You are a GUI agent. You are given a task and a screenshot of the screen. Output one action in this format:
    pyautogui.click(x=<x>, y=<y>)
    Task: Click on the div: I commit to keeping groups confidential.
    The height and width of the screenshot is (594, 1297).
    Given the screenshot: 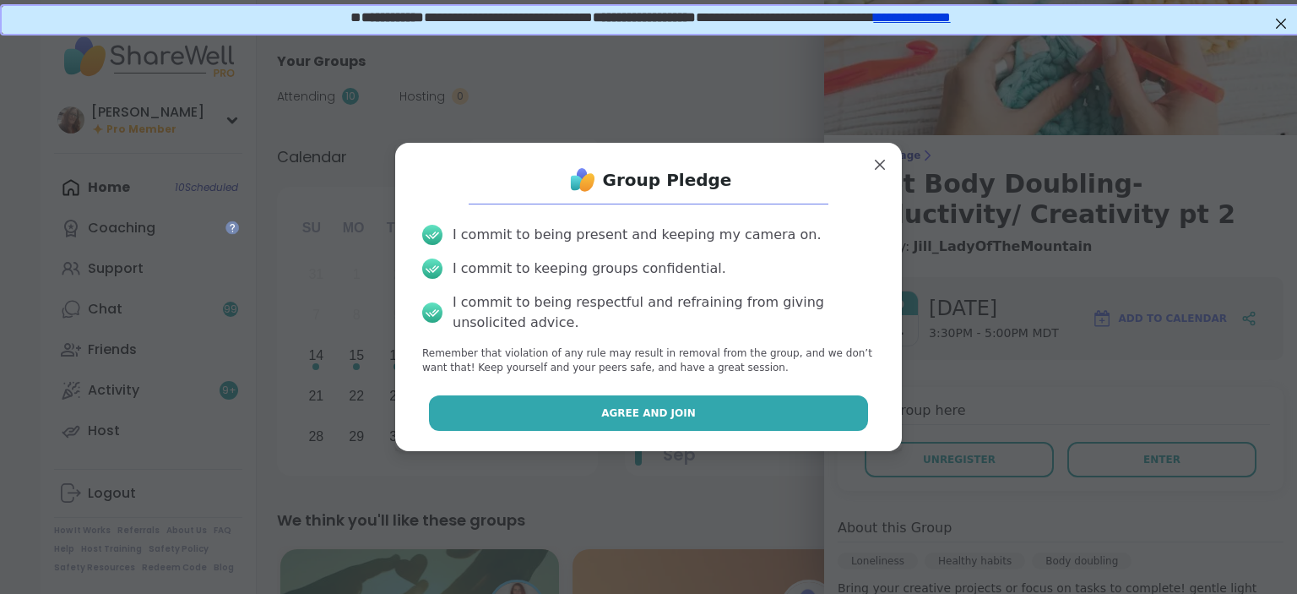 What is the action you would take?
    pyautogui.click(x=589, y=269)
    